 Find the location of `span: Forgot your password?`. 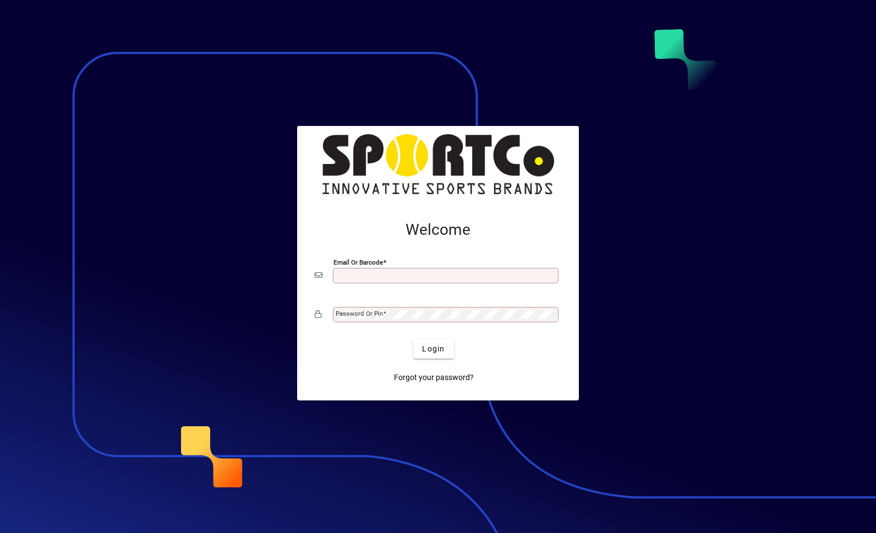

span: Forgot your password? is located at coordinates (433, 377).